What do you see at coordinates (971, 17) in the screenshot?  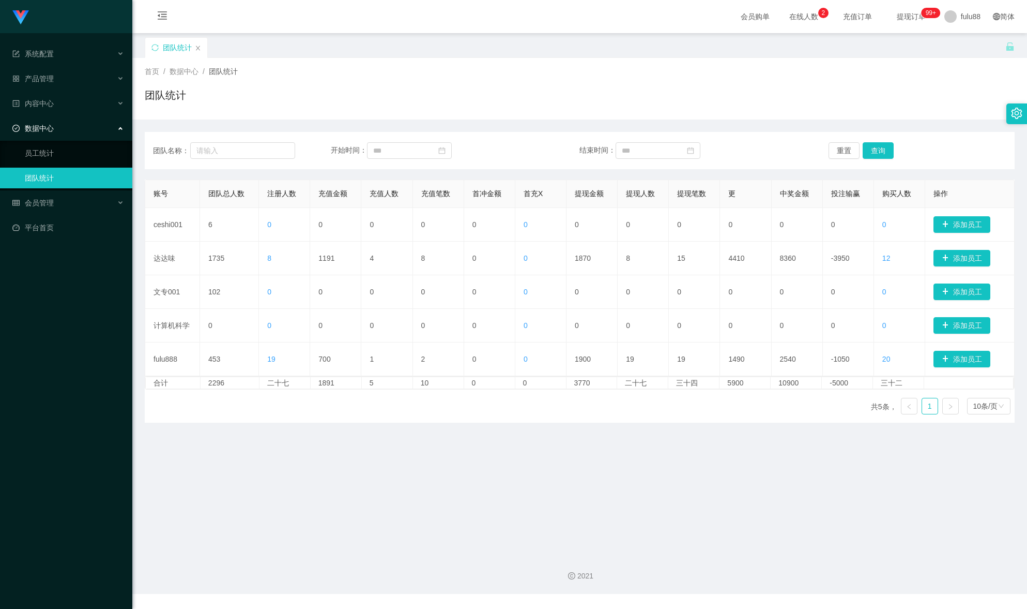 I see `font: fulu88` at bounding box center [971, 17].